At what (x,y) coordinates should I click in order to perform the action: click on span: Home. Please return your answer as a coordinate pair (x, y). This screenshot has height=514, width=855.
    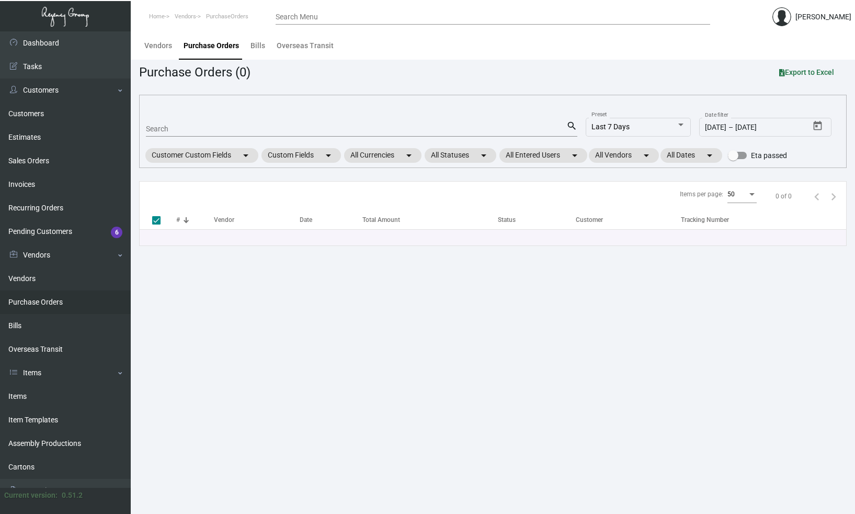
    Looking at the image, I should click on (157, 16).